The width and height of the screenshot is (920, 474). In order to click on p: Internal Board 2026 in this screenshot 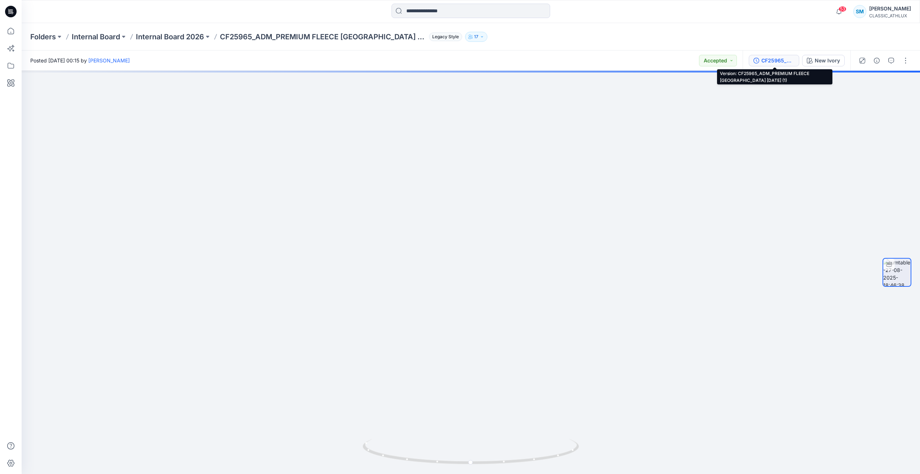, I will do `click(170, 37)`.